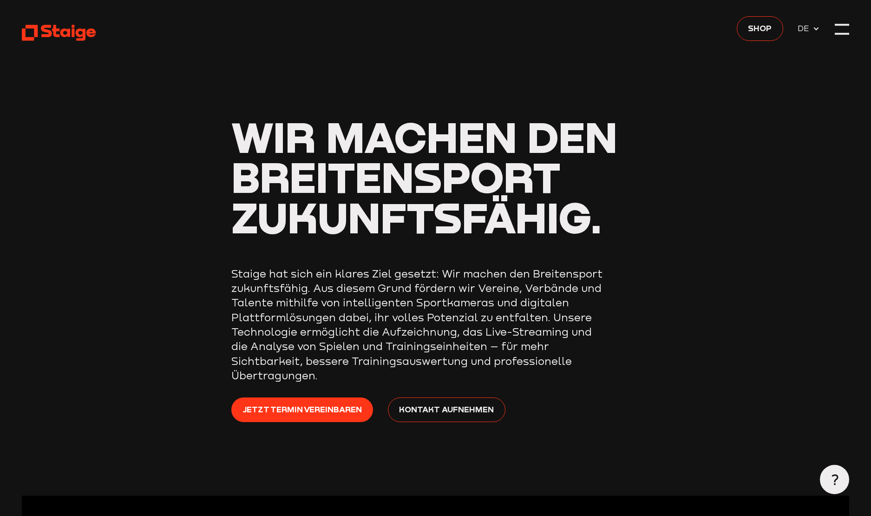 Image resolution: width=871 pixels, height=516 pixels. I want to click on span: Kontakt aufnehmen, so click(447, 408).